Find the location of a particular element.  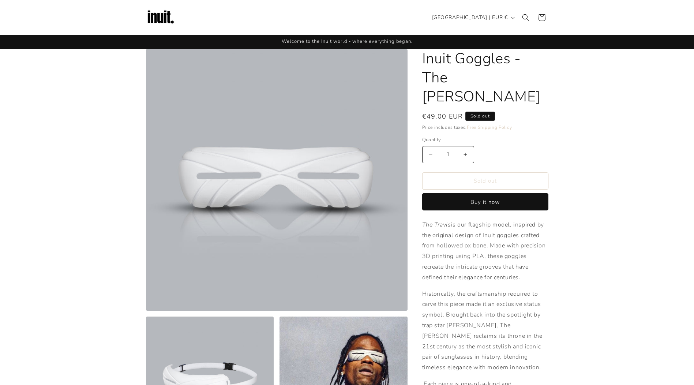

button: Sold out is located at coordinates (485, 181).